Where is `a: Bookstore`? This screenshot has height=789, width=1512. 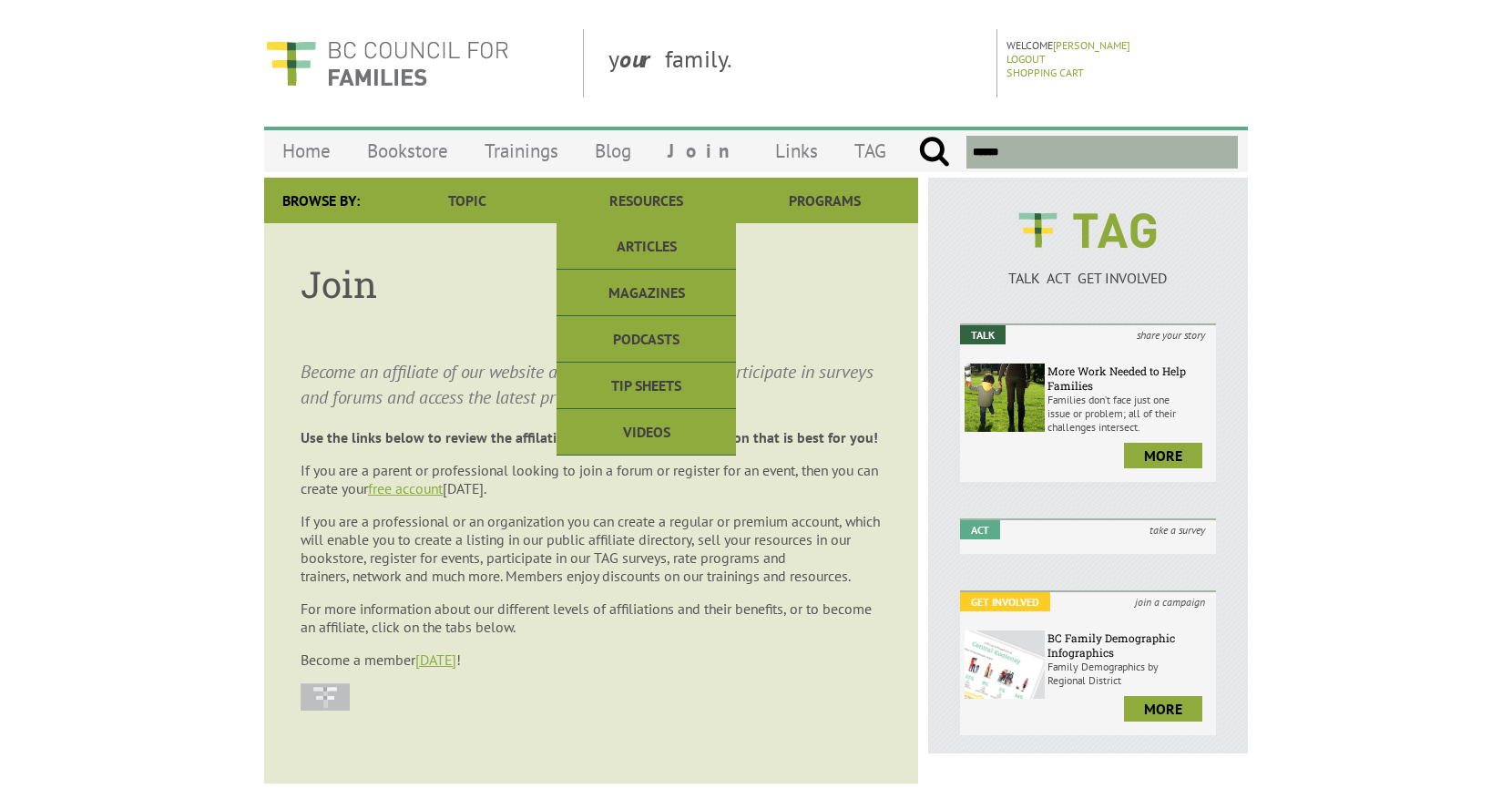 a: Bookstore is located at coordinates (408, 150).